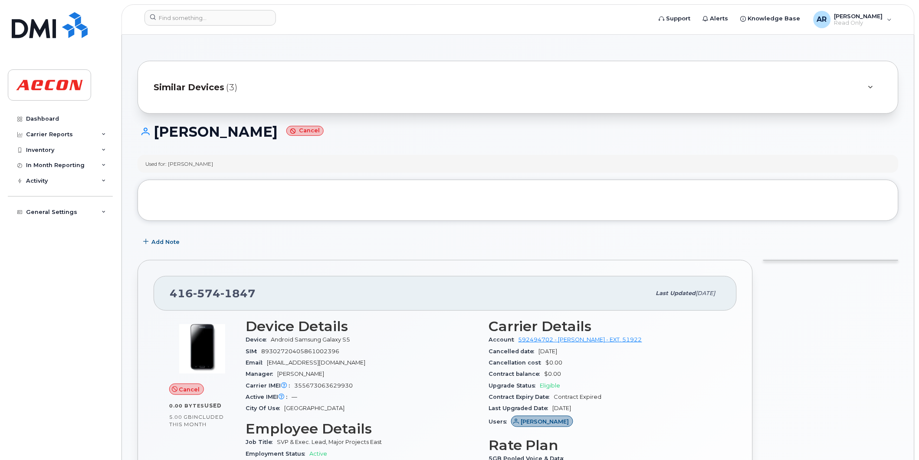  I want to click on span: Active IMEI, so click(269, 397).